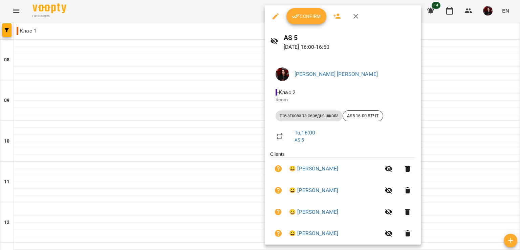 The image size is (520, 250). Describe the element at coordinates (307, 16) in the screenshot. I see `button: Confirm` at that location.